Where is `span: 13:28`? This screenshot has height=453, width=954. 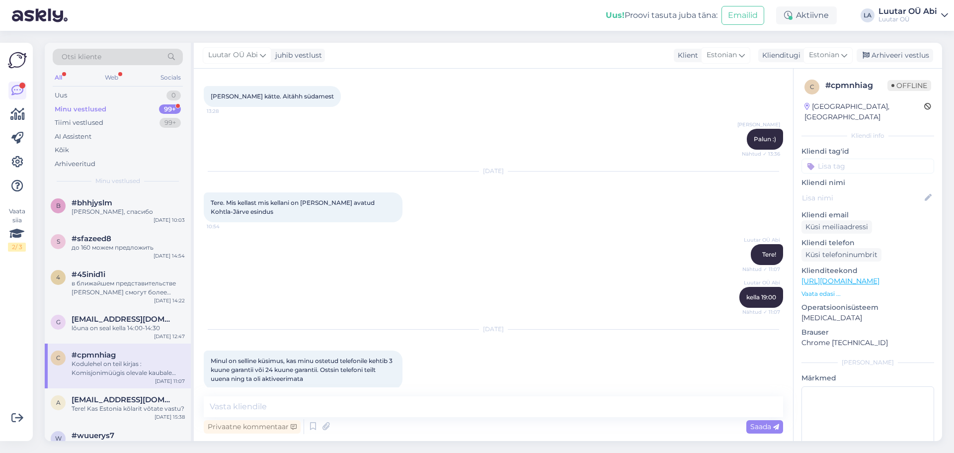 span: 13:28 is located at coordinates (225, 111).